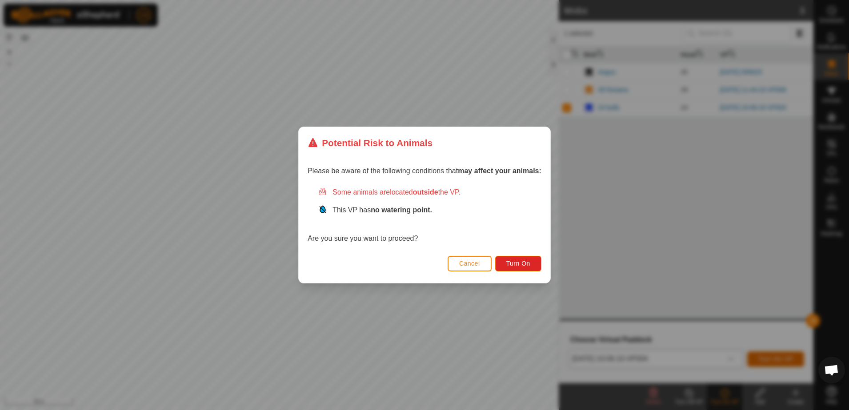  Describe the element at coordinates (425, 192) in the screenshot. I see `span: located the VP.` at that location.